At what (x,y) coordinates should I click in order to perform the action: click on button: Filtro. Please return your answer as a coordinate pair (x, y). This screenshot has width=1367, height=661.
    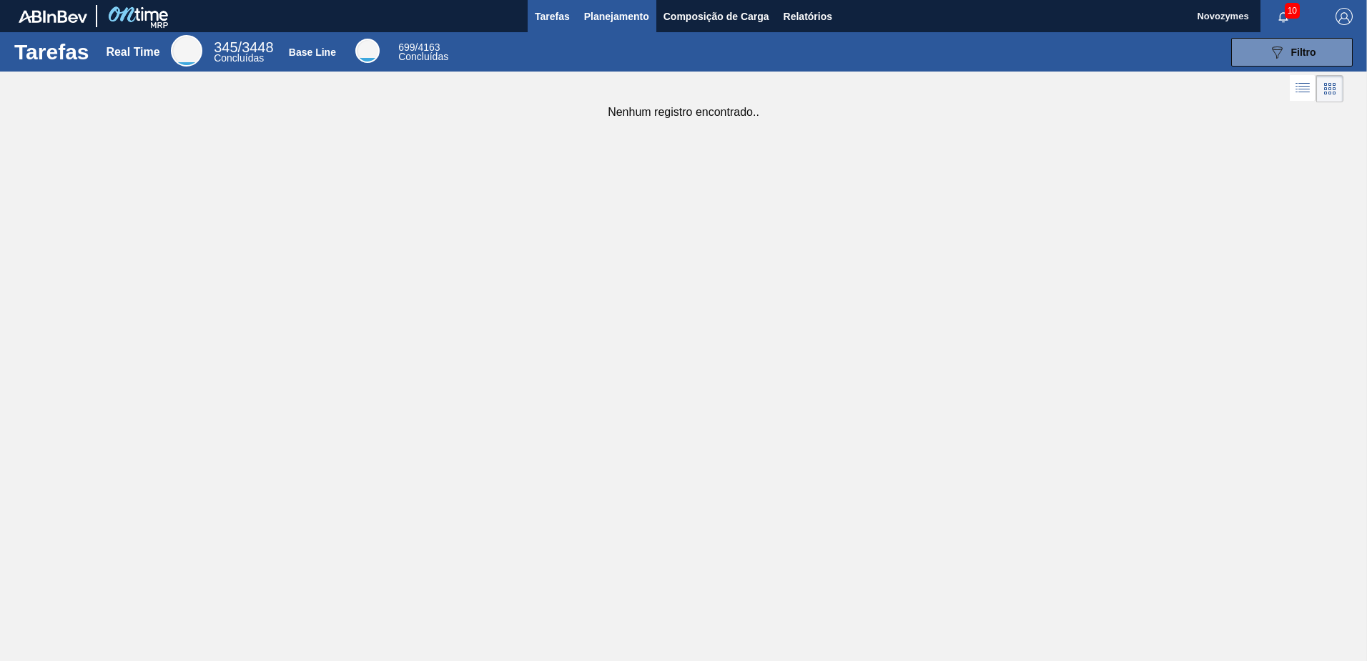
    Looking at the image, I should click on (1292, 52).